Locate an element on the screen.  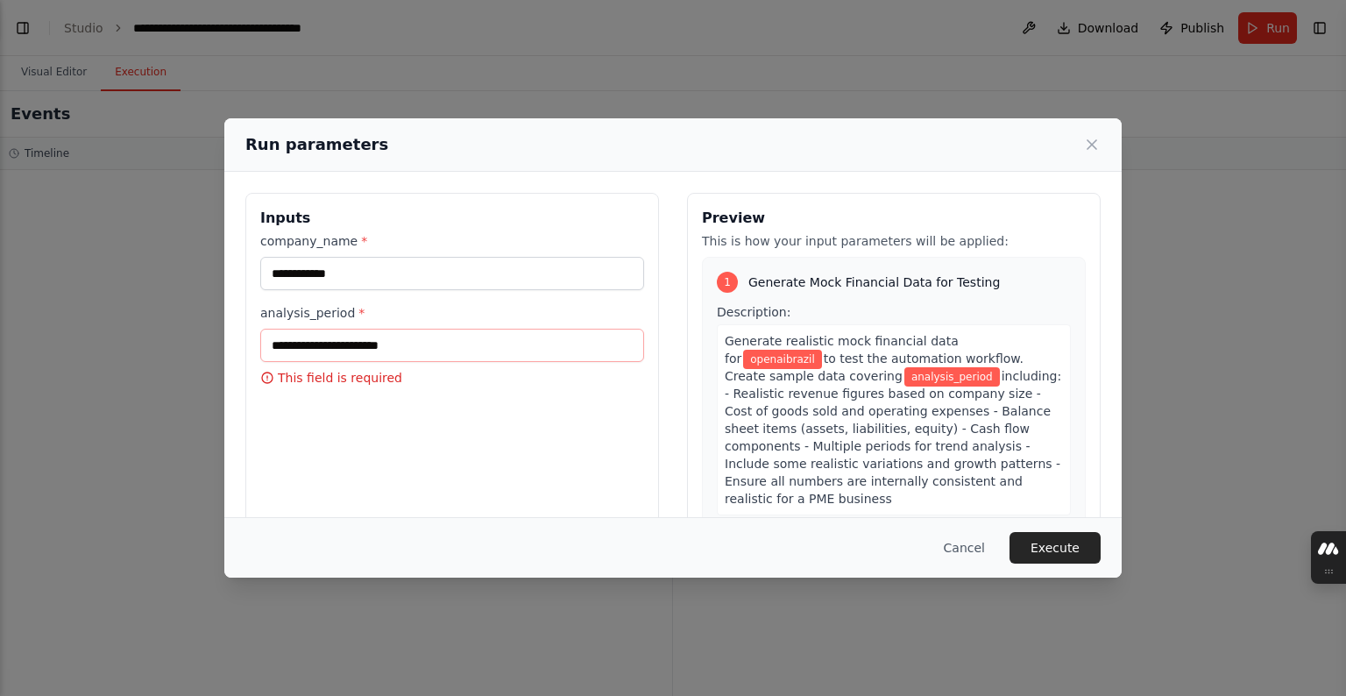
h2: Run parameters is located at coordinates (316, 145).